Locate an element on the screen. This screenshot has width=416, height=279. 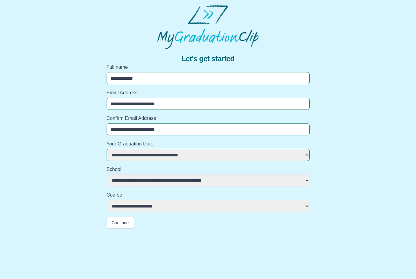
img: MyGraduationClip is located at coordinates (208, 27).